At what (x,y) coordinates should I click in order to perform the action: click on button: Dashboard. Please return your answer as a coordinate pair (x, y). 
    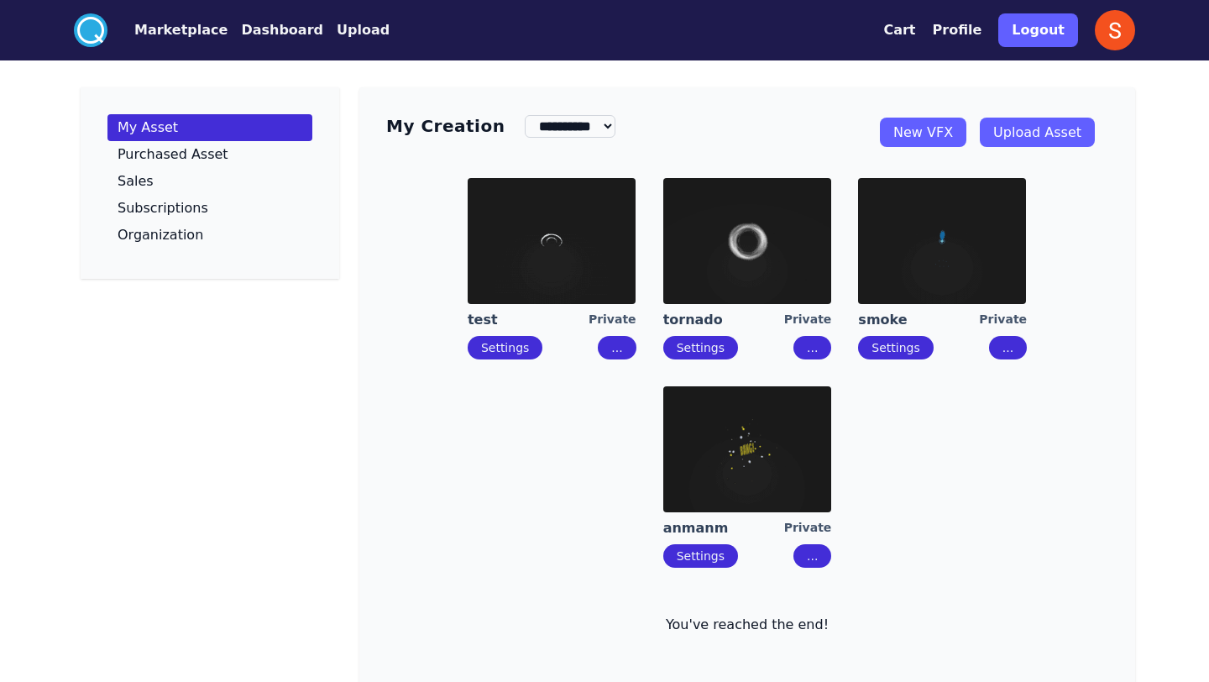
    Looking at the image, I should click on (282, 30).